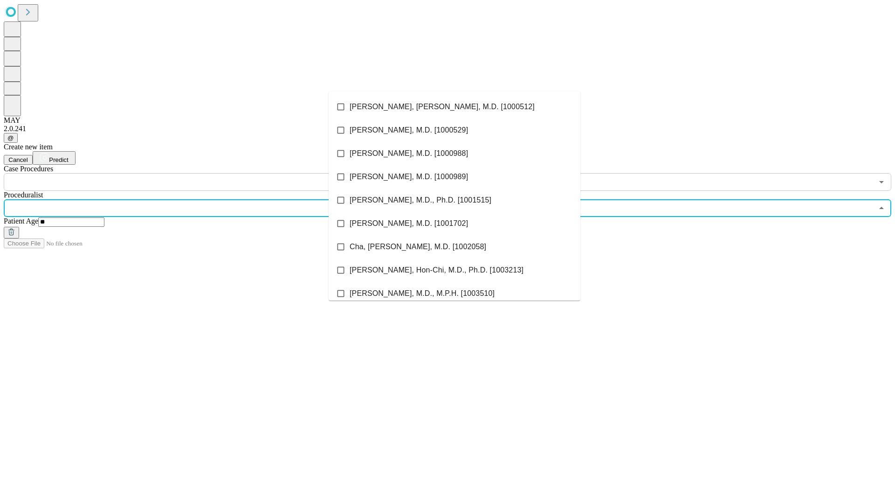 This screenshot has height=504, width=895. What do you see at coordinates (882, 208) in the screenshot?
I see `button: Close` at bounding box center [882, 208].